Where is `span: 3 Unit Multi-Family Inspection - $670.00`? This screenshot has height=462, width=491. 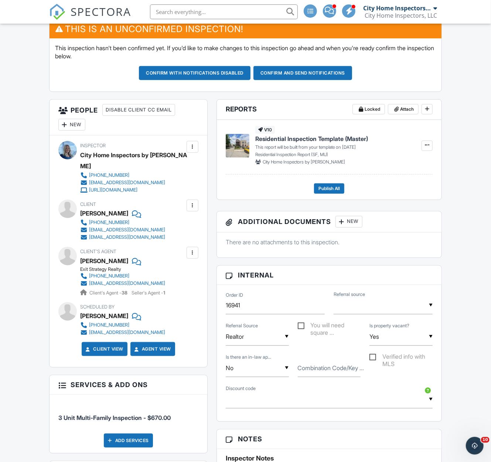
span: 3 Unit Multi-Family Inspection - $670.00 is located at coordinates (114, 418).